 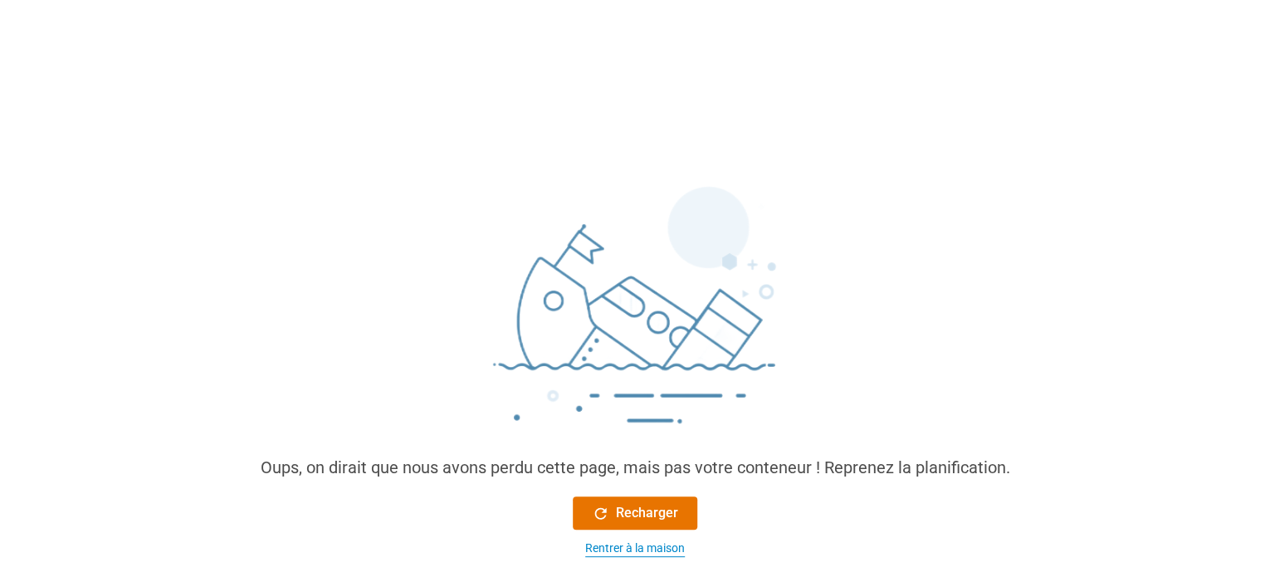 What do you see at coordinates (635, 548) in the screenshot?
I see `font: Rentrer à la maison` at bounding box center [635, 548].